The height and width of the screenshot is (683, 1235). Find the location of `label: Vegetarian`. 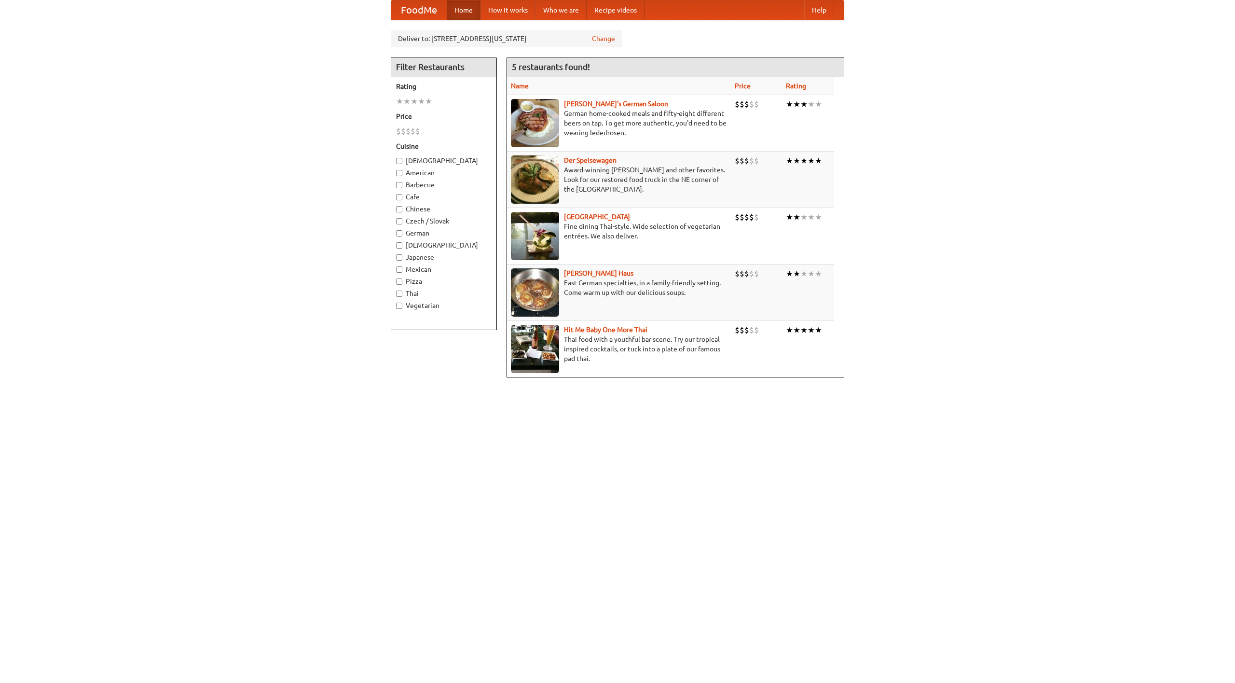

label: Vegetarian is located at coordinates (444, 305).